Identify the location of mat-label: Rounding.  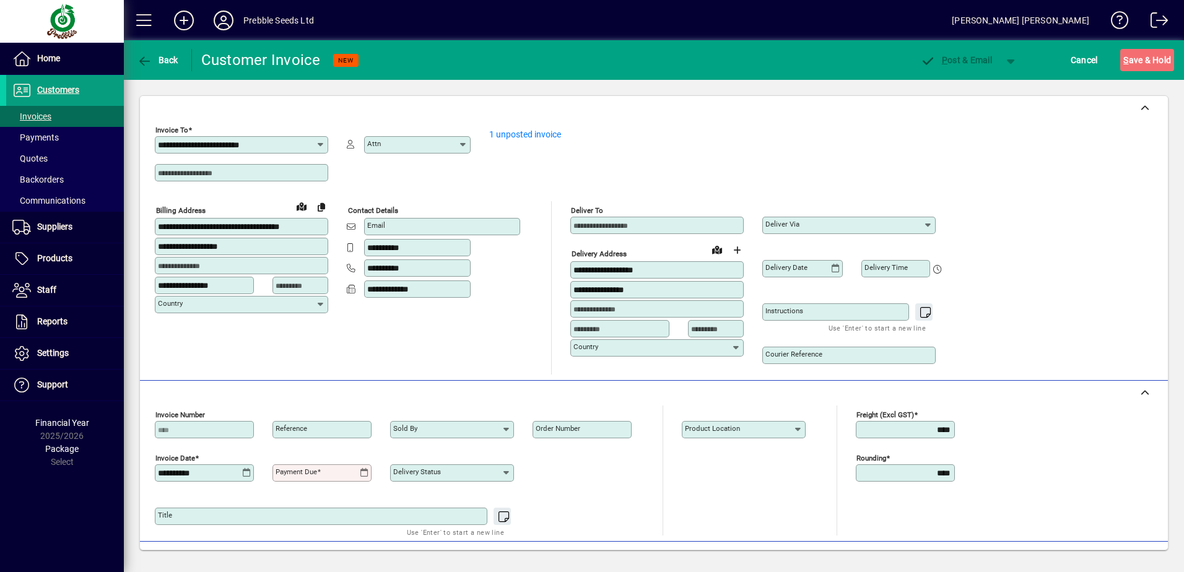
(871, 458).